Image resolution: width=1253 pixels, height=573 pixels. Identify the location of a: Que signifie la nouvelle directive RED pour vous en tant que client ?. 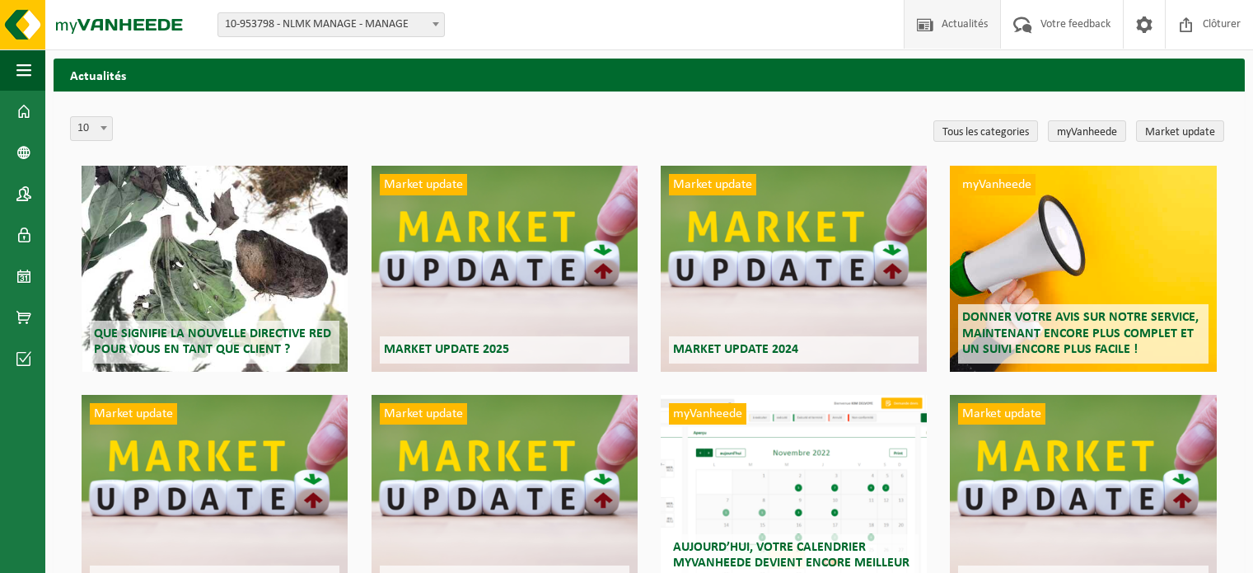
(214, 269).